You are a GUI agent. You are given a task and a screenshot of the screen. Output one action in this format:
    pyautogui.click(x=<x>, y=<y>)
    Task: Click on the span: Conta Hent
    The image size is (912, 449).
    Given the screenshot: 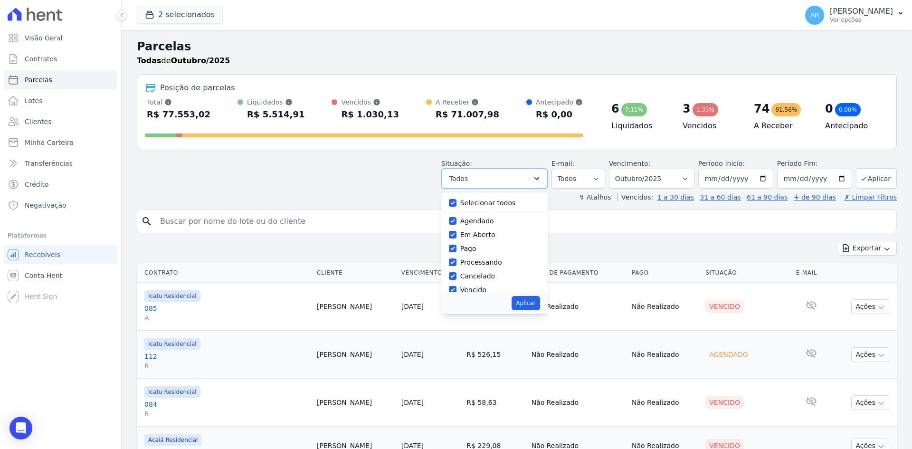 What is the action you would take?
    pyautogui.click(x=43, y=276)
    